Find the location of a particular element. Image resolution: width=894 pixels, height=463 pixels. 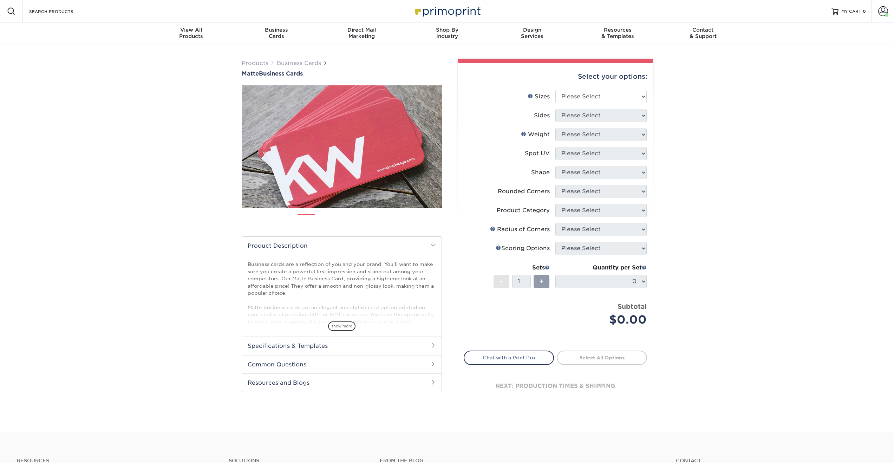

a: Direct MailMarketing is located at coordinates (362, 34).